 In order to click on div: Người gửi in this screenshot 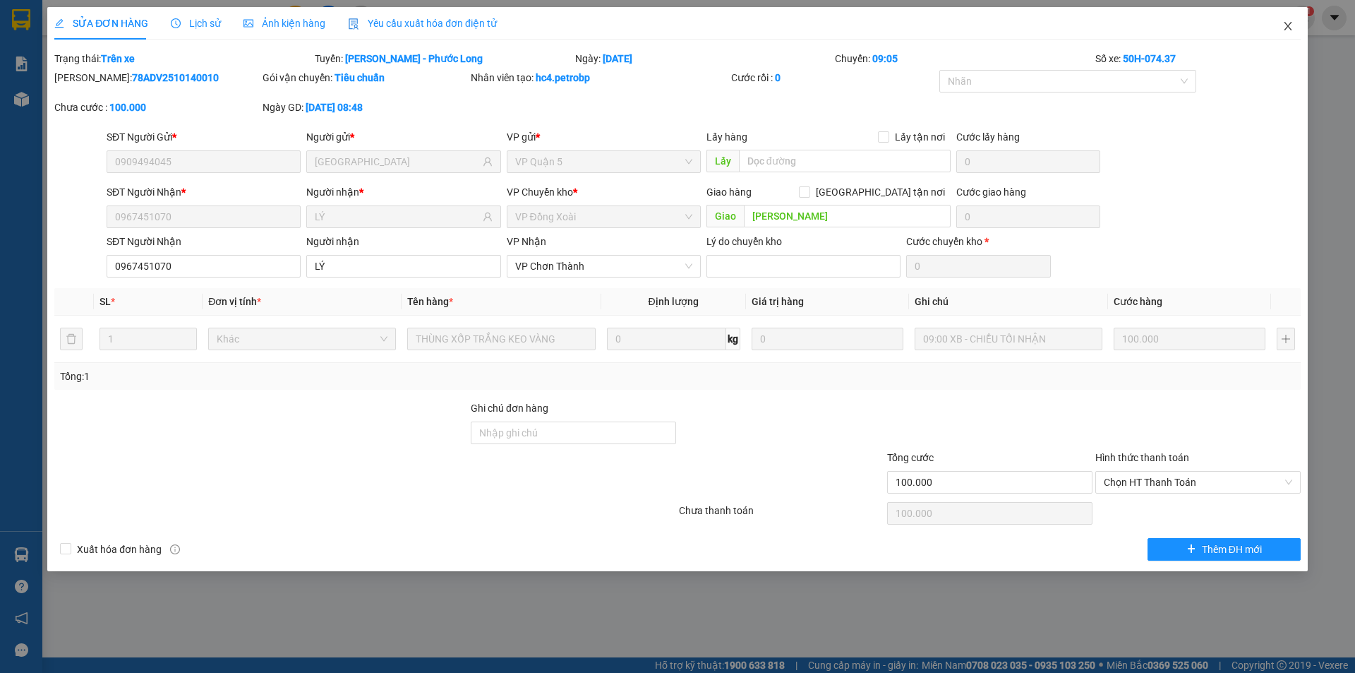, I will do `click(403, 137)`.